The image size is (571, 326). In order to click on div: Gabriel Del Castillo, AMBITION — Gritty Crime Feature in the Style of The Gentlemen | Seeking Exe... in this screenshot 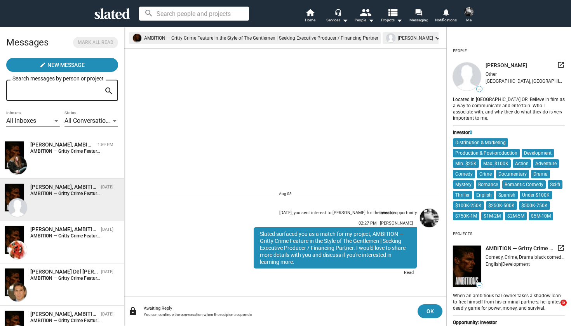, I will do `click(64, 271)`.